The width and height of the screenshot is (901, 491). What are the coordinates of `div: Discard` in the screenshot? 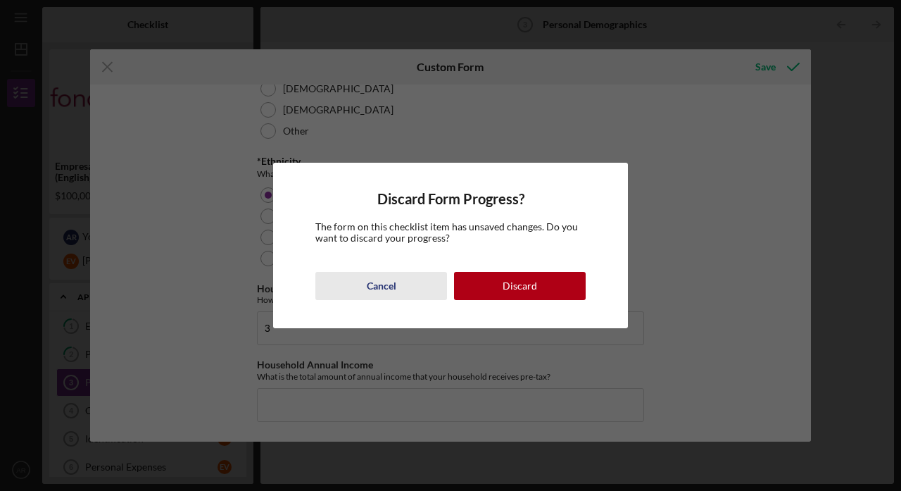 It's located at (519, 286).